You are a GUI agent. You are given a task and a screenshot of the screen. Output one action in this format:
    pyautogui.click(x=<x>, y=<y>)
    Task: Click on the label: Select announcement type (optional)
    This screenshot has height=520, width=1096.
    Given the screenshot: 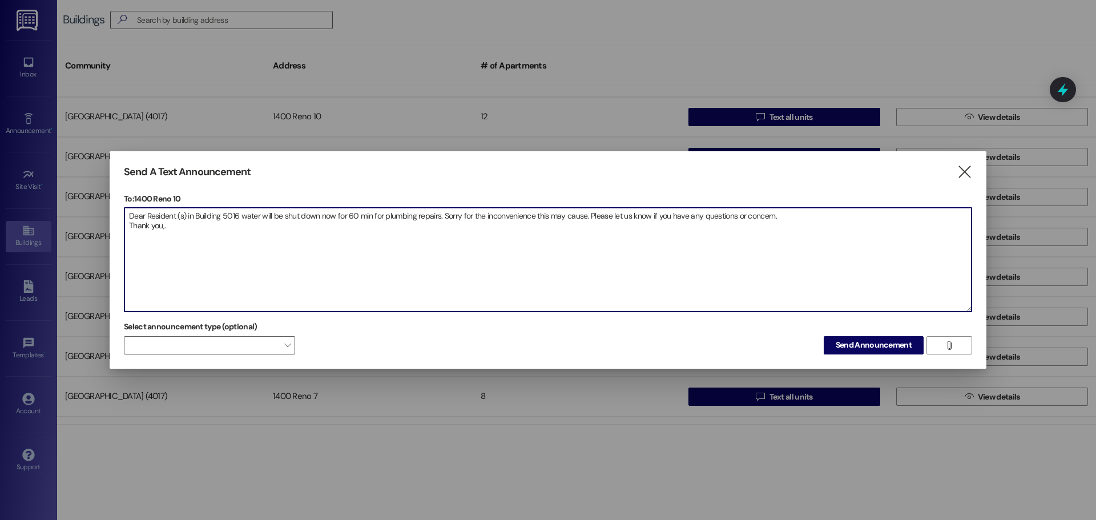 What is the action you would take?
    pyautogui.click(x=191, y=326)
    